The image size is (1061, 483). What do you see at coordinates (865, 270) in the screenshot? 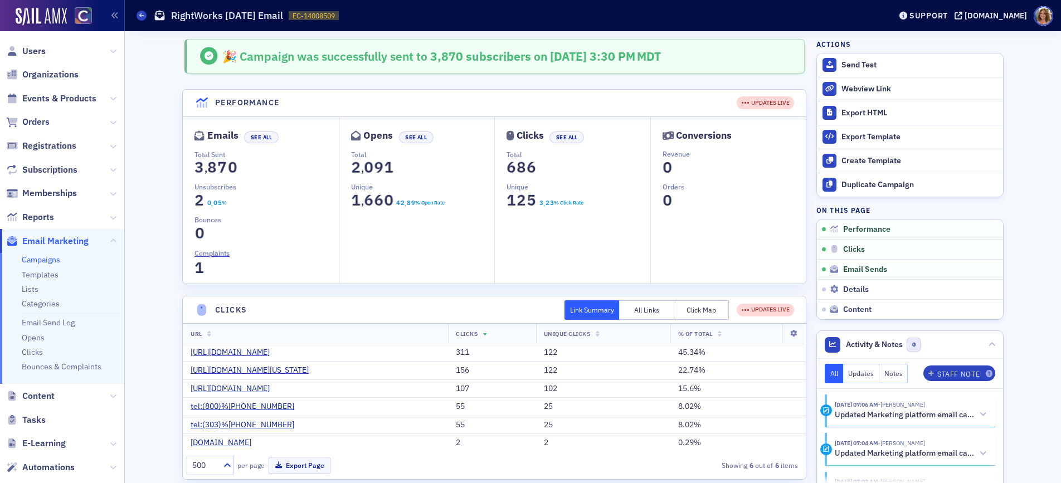
I see `span: Email Sends` at bounding box center [865, 270].